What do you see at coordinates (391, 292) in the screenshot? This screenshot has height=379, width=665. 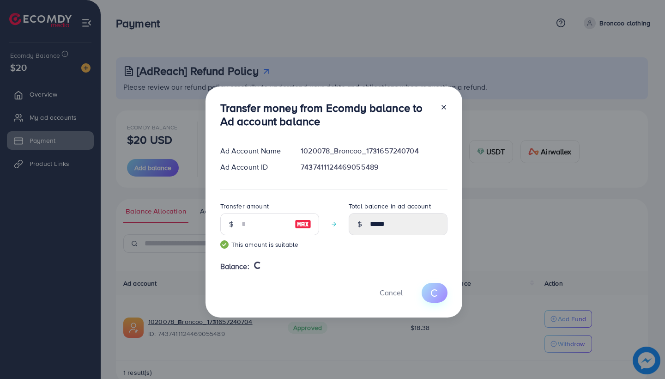 I see `button: Cancel` at bounding box center [391, 292].